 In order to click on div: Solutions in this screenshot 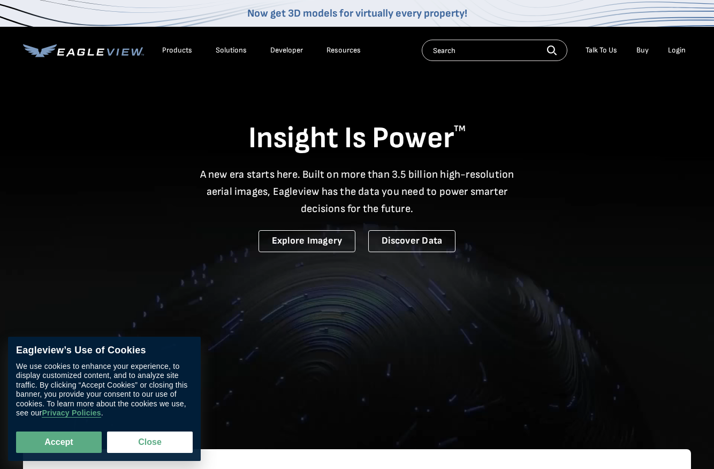, I will do `click(231, 50)`.